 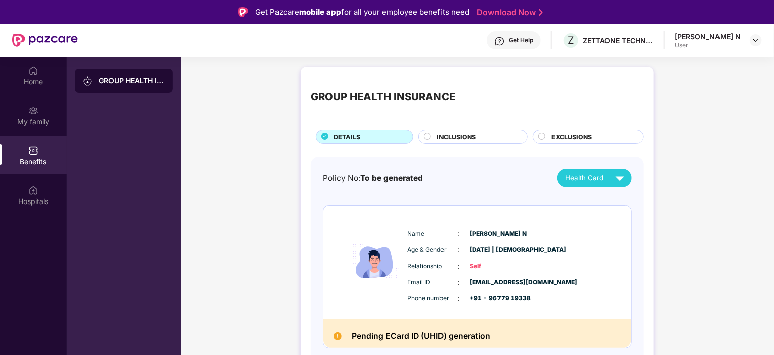 I want to click on div: Get Help, so click(x=521, y=40).